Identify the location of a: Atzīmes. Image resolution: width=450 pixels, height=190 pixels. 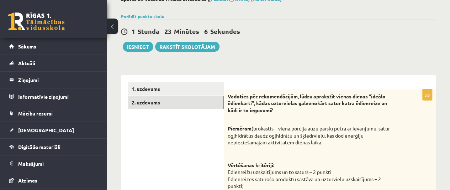
(53, 180).